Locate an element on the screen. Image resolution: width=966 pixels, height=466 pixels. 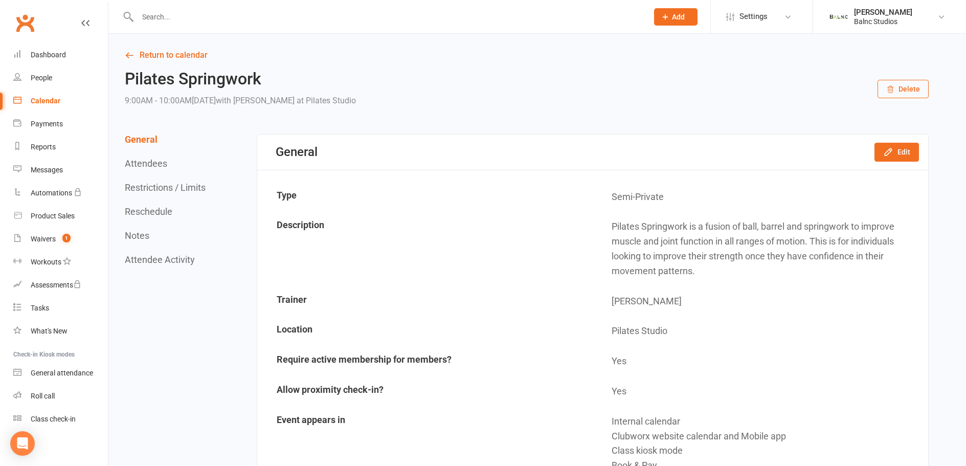
a: People is located at coordinates (60, 78).